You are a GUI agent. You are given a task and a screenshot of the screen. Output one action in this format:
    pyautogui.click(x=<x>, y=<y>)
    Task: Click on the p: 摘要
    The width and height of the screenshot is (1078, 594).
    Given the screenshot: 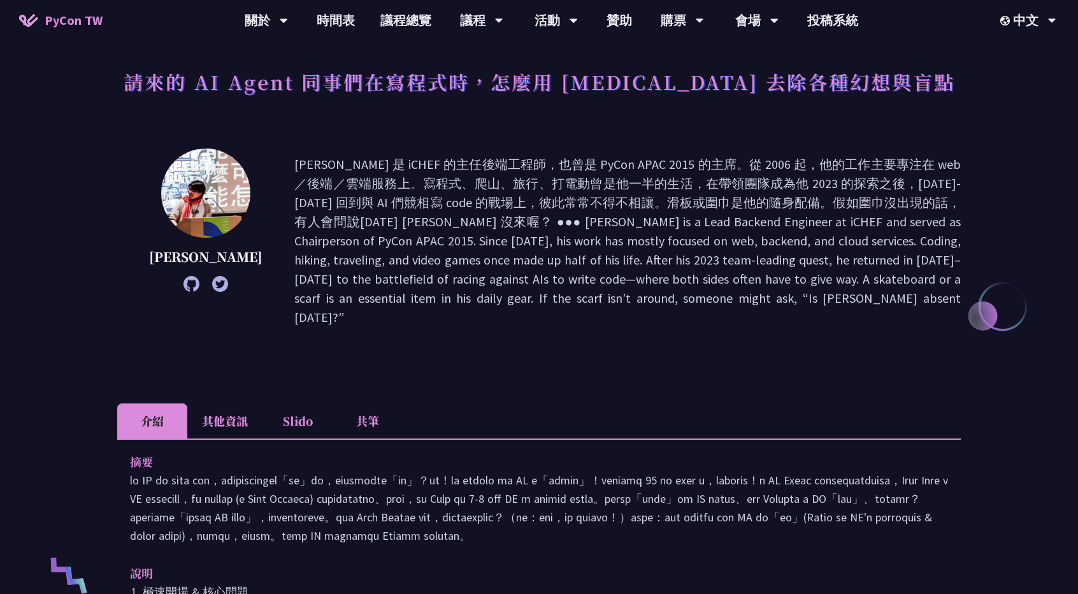 What is the action you would take?
    pyautogui.click(x=526, y=461)
    